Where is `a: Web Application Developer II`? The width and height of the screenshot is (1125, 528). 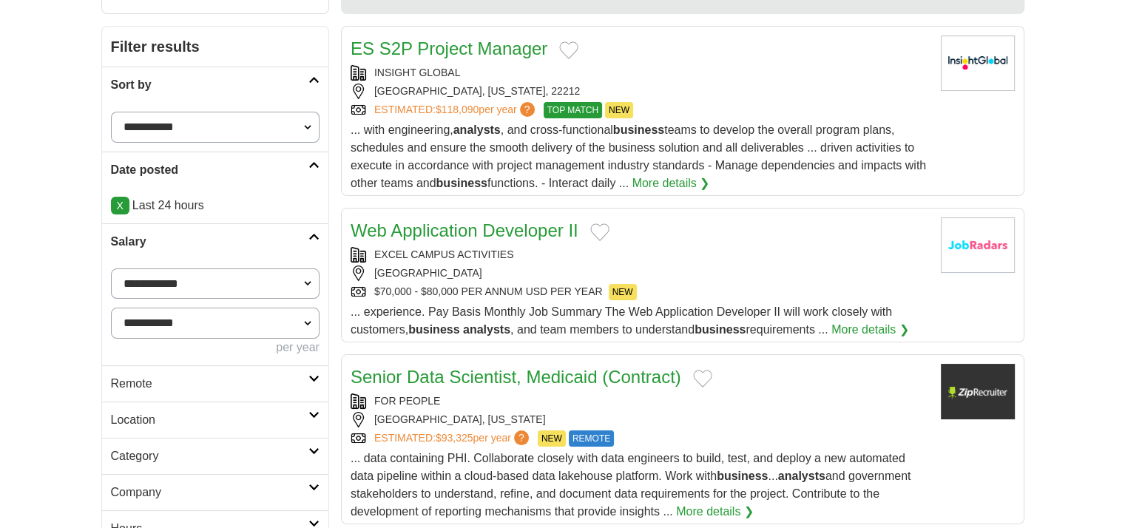 a: Web Application Developer II is located at coordinates (464, 230).